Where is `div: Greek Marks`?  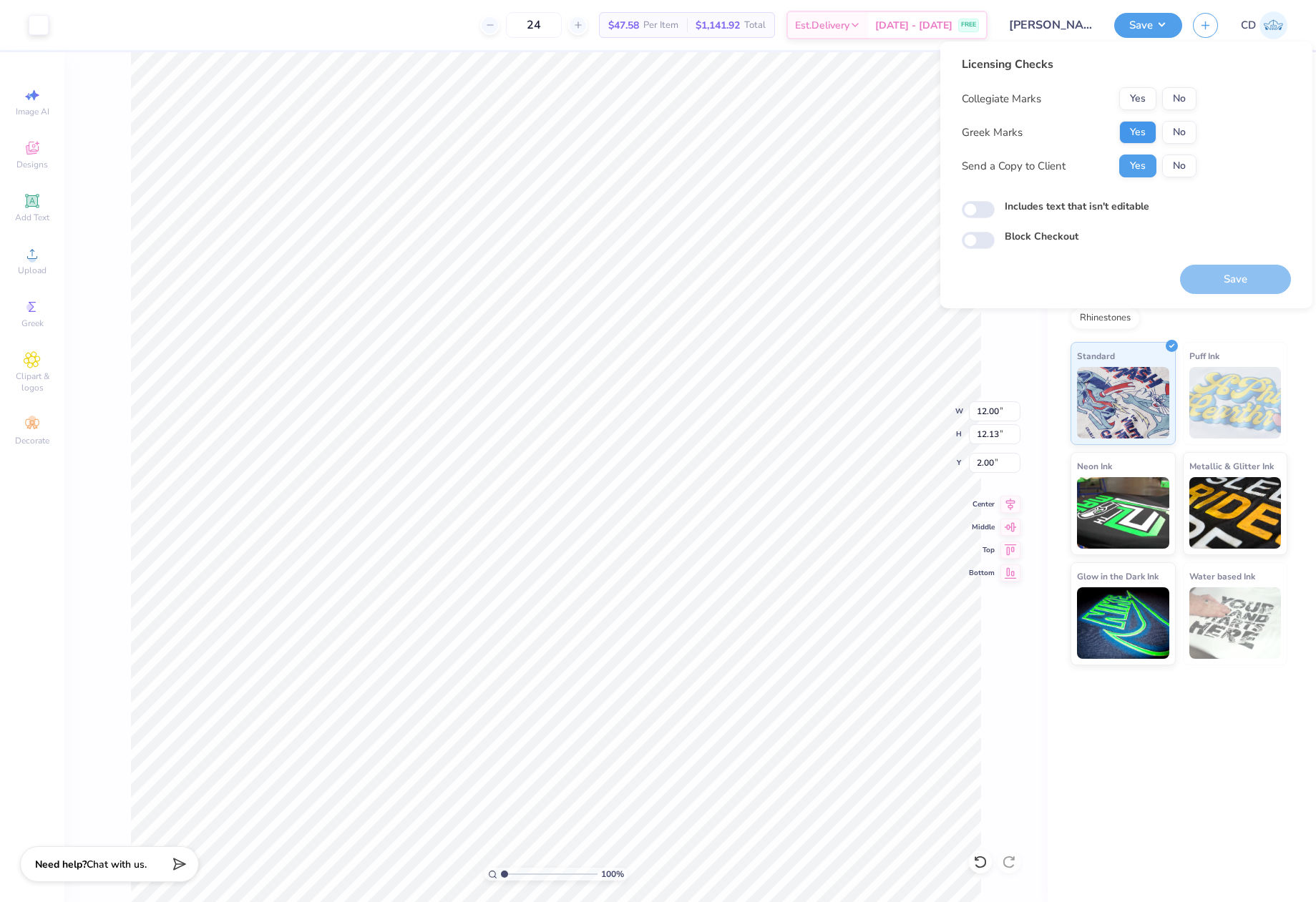
div: Greek Marks is located at coordinates (992, 133).